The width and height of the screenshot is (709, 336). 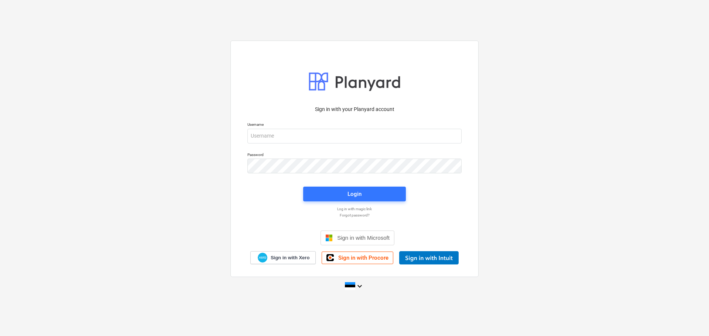 What do you see at coordinates (354, 215) in the screenshot?
I see `a: Forgot password?` at bounding box center [354, 215].